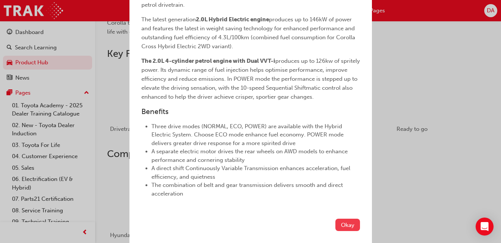  Describe the element at coordinates (348, 224) in the screenshot. I see `button: Okay` at that location.